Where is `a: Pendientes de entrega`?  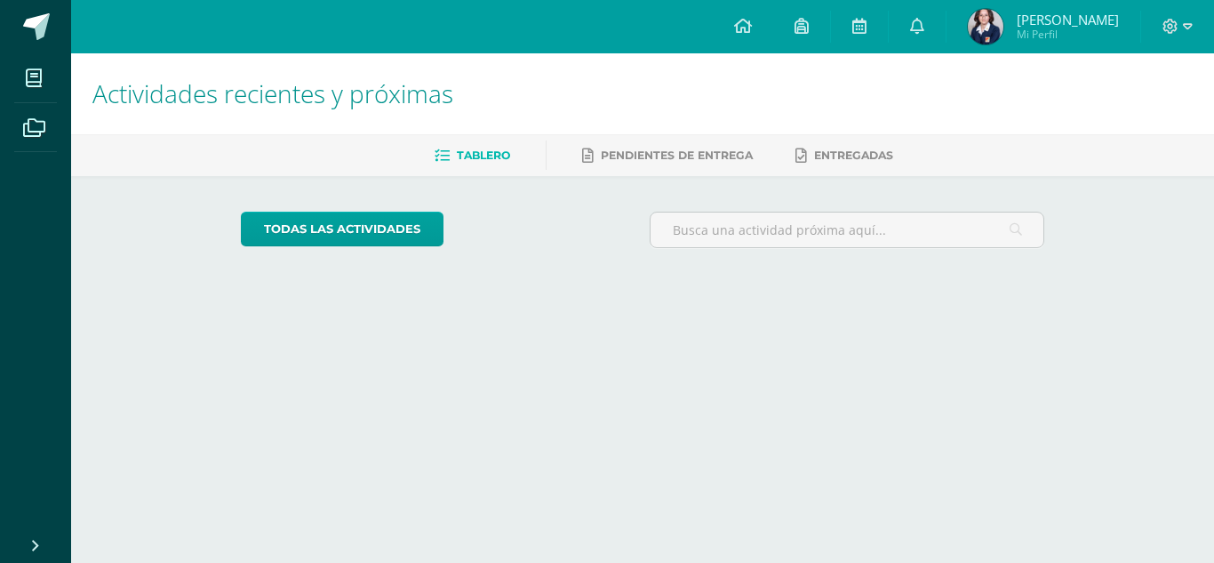 a: Pendientes de entrega is located at coordinates (668, 156).